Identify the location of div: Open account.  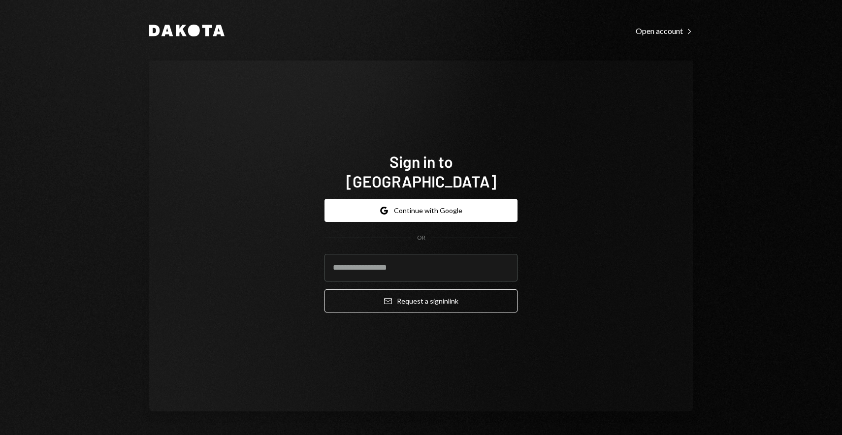
(664, 31).